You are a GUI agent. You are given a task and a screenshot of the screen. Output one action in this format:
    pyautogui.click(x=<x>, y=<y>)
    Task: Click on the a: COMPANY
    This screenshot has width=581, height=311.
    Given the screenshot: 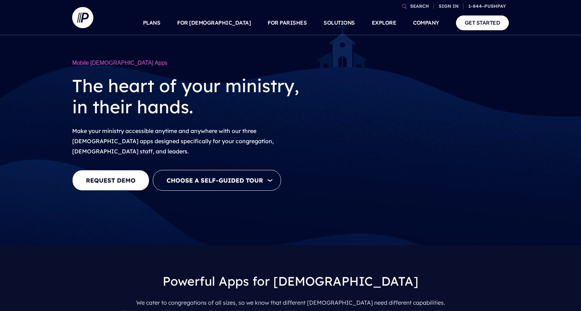 What is the action you would take?
    pyautogui.click(x=426, y=23)
    